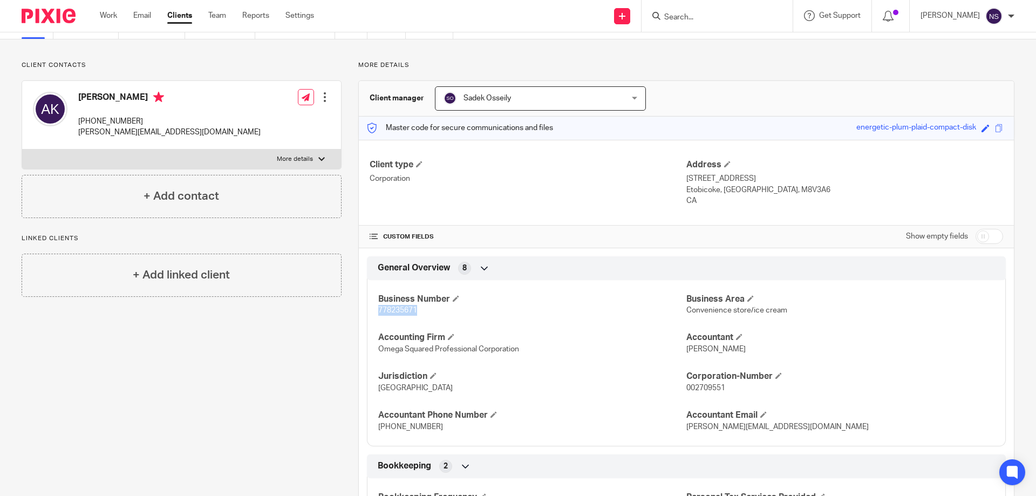 The width and height of the screenshot is (1036, 496). What do you see at coordinates (532, 337) in the screenshot?
I see `h4: Accounting Firm` at bounding box center [532, 337].